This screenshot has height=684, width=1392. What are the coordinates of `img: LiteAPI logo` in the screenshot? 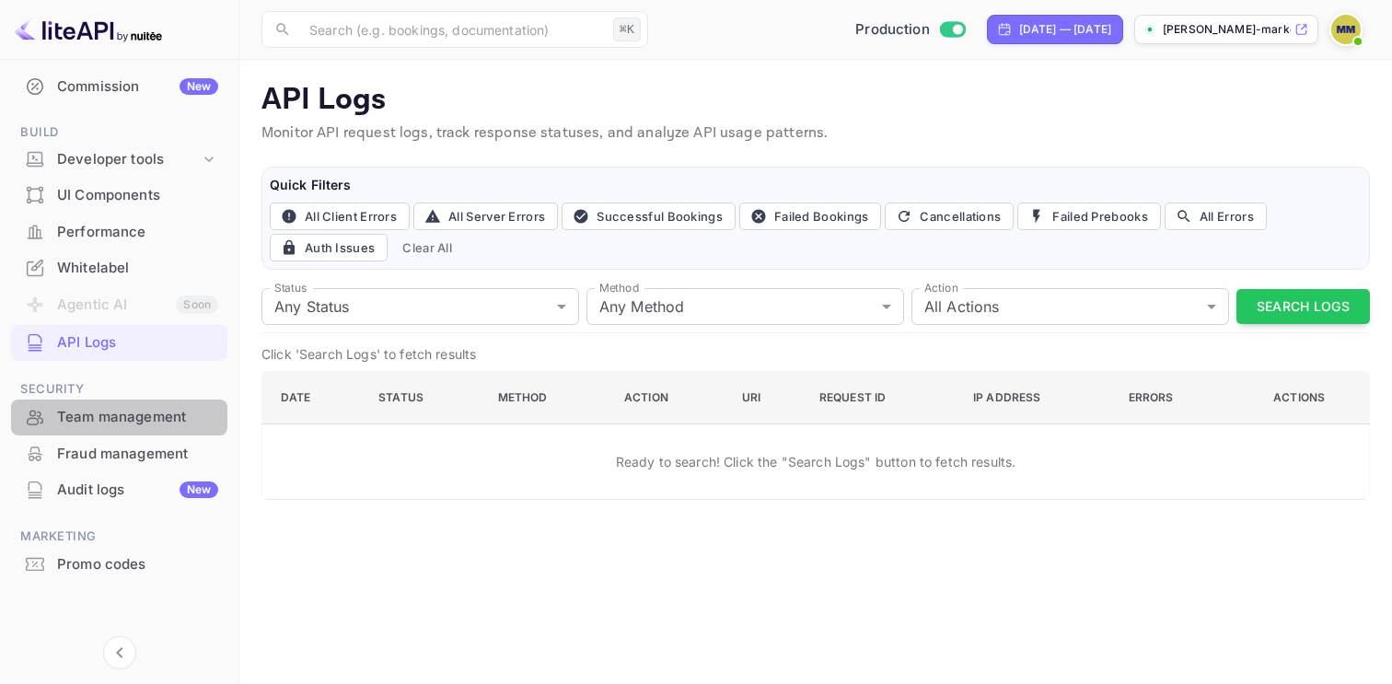 It's located at (88, 29).